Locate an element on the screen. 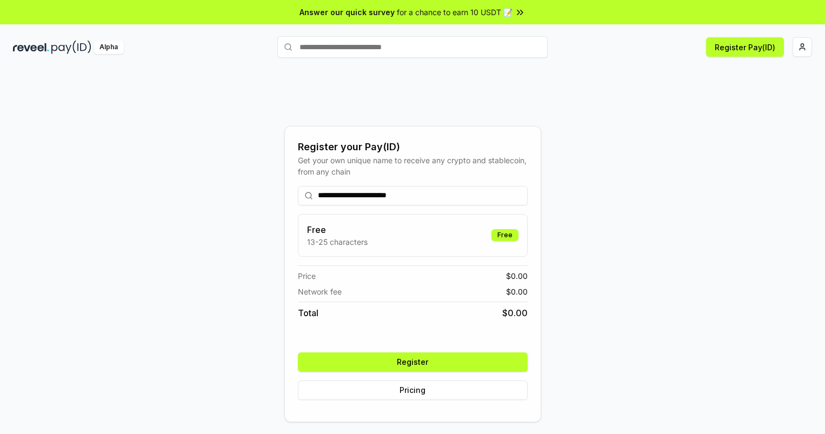  p: 13-25 characters is located at coordinates (337, 242).